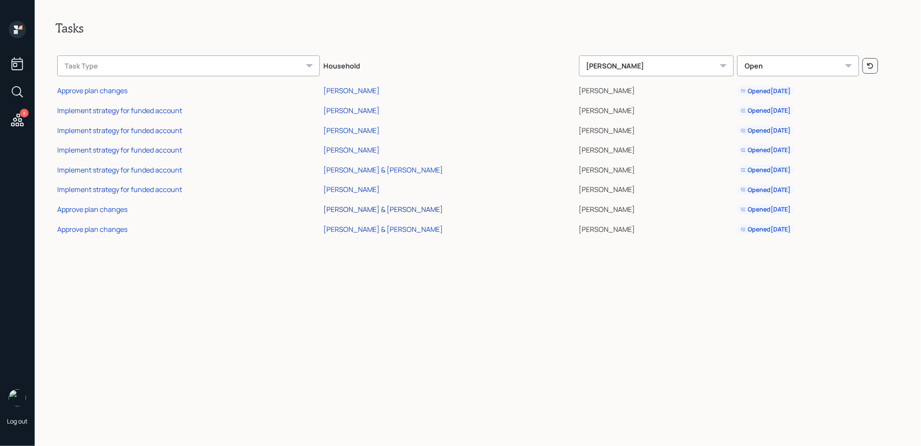  Describe the element at coordinates (24, 113) in the screenshot. I see `div: 8` at that location.